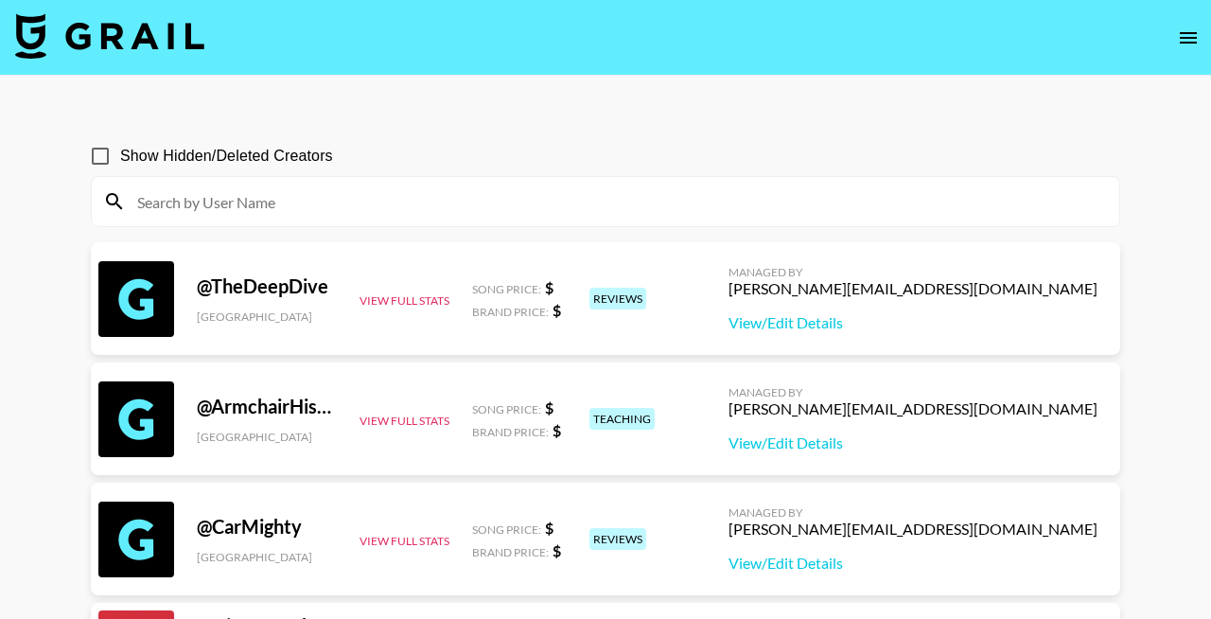 This screenshot has width=1211, height=619. Describe the element at coordinates (1189, 38) in the screenshot. I see `button: open drawer` at that location.